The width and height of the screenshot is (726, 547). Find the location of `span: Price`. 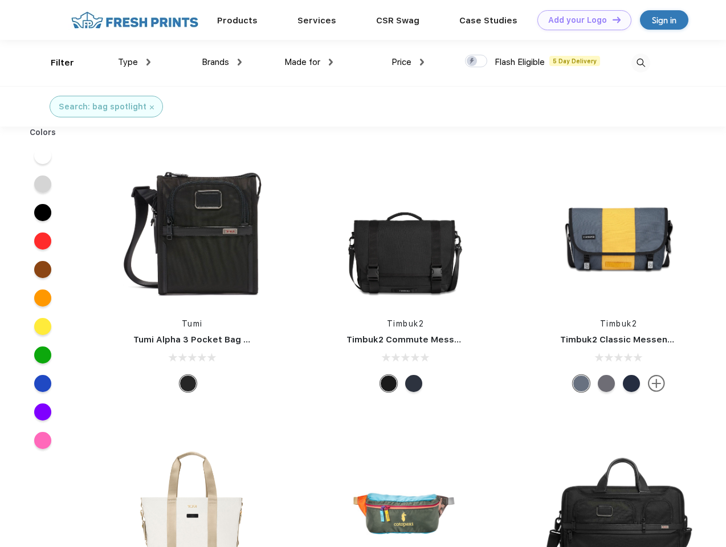

span: Price is located at coordinates (401, 62).